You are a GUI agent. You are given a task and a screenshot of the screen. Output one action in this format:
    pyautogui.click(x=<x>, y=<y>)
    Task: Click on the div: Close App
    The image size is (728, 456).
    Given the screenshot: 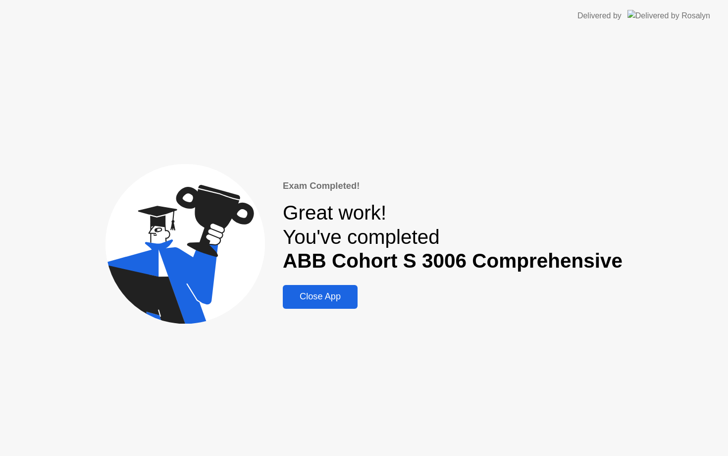 What is the action you would take?
    pyautogui.click(x=320, y=296)
    